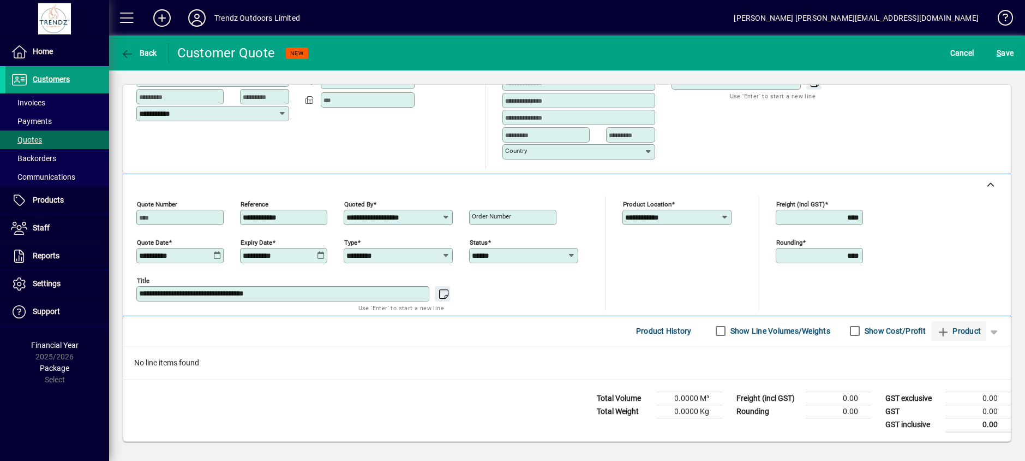 The width and height of the screenshot is (1025, 461). I want to click on span: ave, so click(1005, 53).